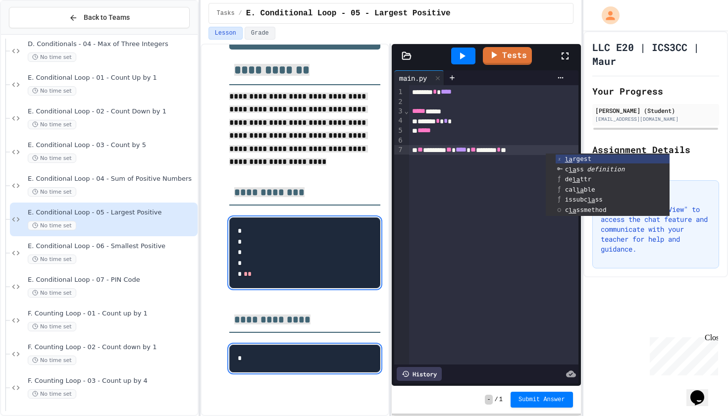  What do you see at coordinates (419, 374) in the screenshot?
I see `div: History` at bounding box center [419, 374].